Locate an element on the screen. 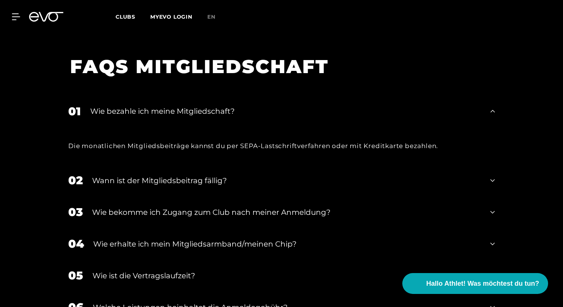  div: 05 is located at coordinates (76, 275).